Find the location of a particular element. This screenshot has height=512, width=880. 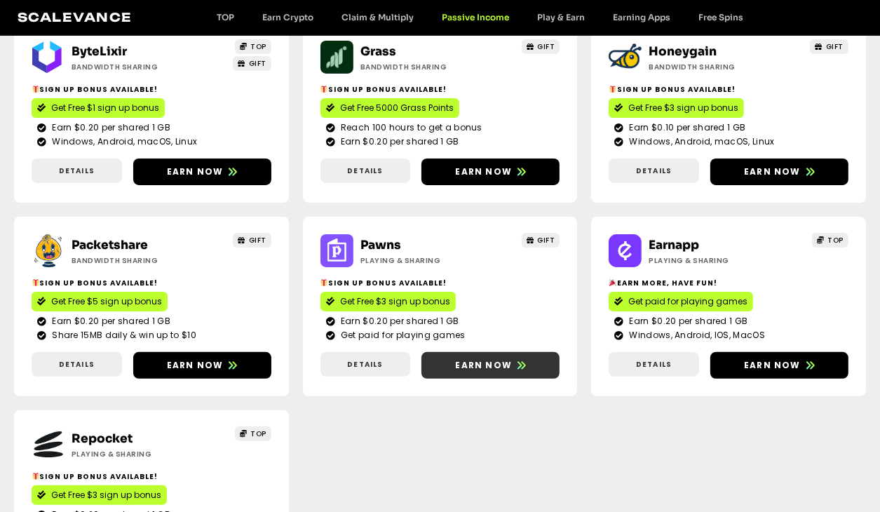

span: Get Free $5 sign up bonus is located at coordinates (107, 301).